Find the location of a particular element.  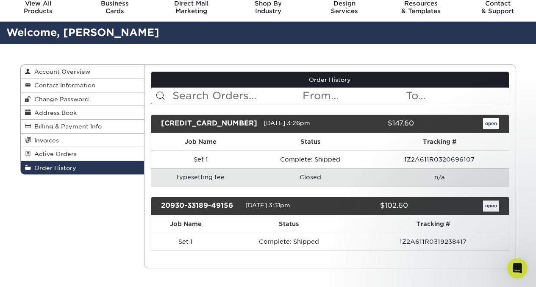

a: Account Overview is located at coordinates (83, 72).